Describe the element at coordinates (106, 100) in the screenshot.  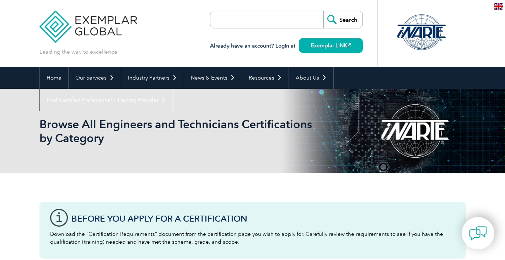
I see `a: Find Certified Professional / Training Provider` at that location.